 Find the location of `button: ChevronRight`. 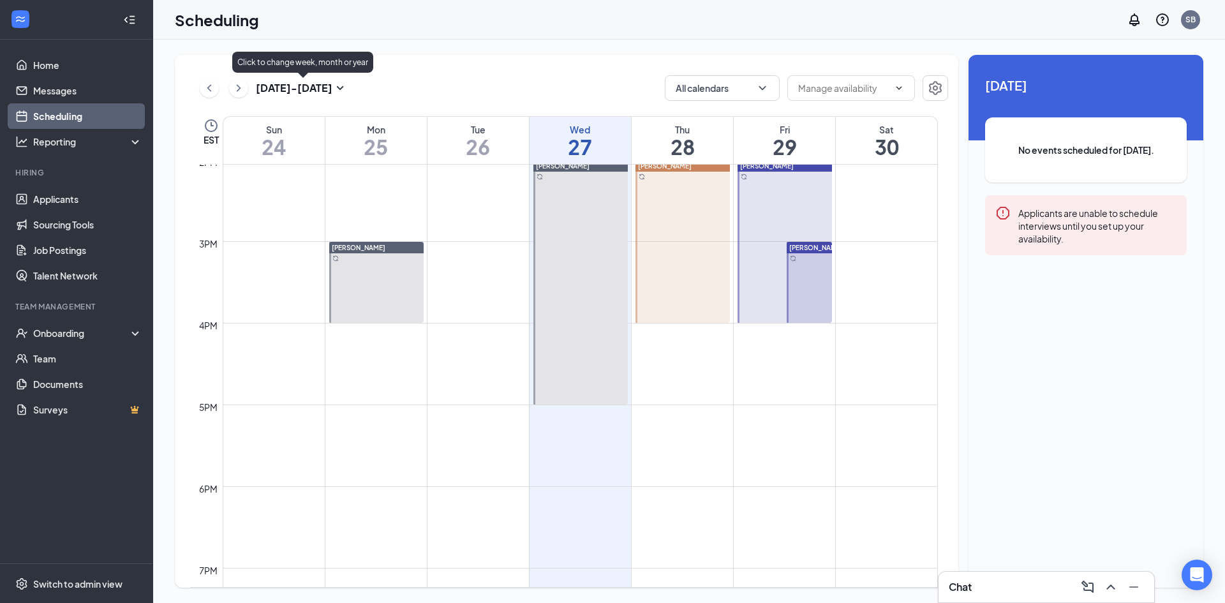

button: ChevronRight is located at coordinates (239, 88).